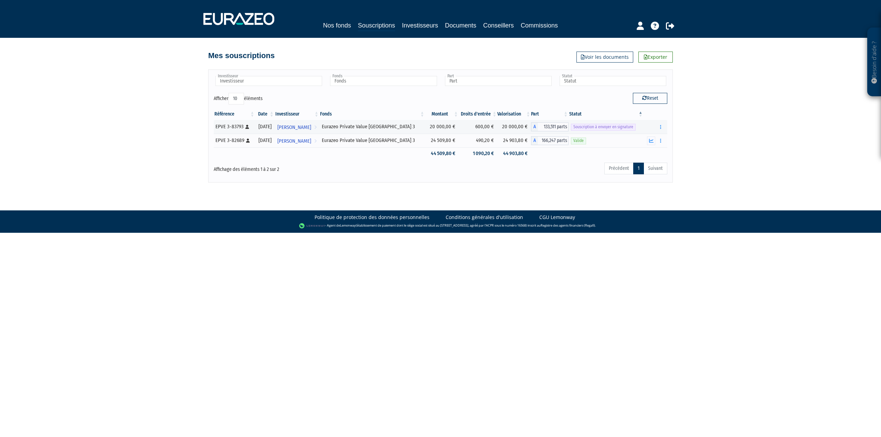  Describe the element at coordinates (420, 25) in the screenshot. I see `a: Investisseurs` at that location.